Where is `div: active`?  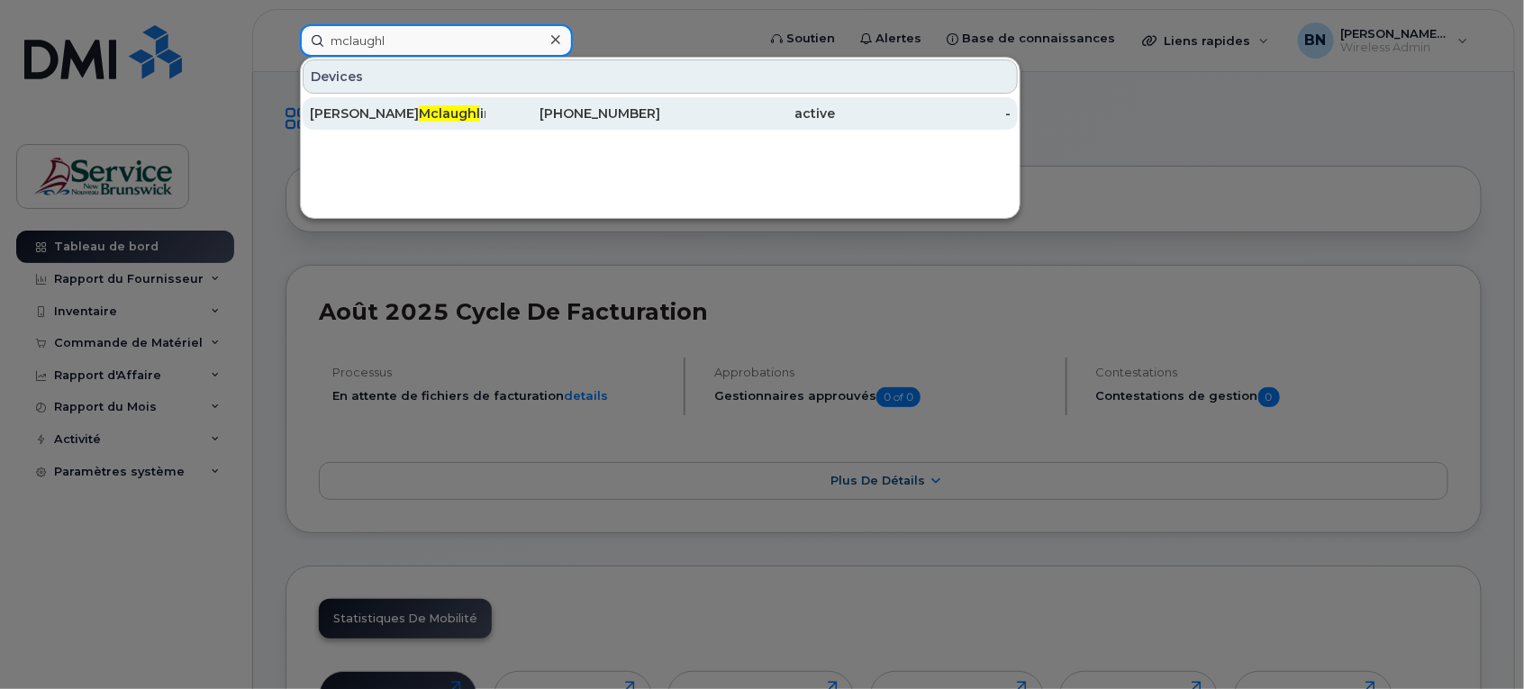 div: active is located at coordinates (748, 113).